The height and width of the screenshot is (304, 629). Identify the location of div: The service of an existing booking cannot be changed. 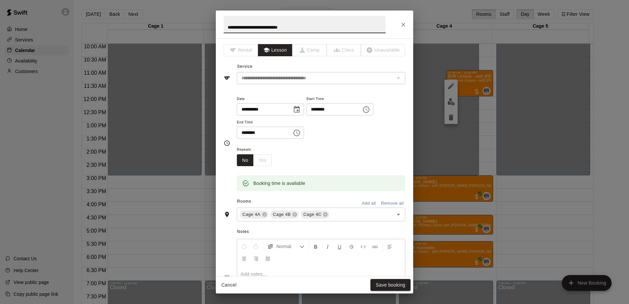
(321, 78).